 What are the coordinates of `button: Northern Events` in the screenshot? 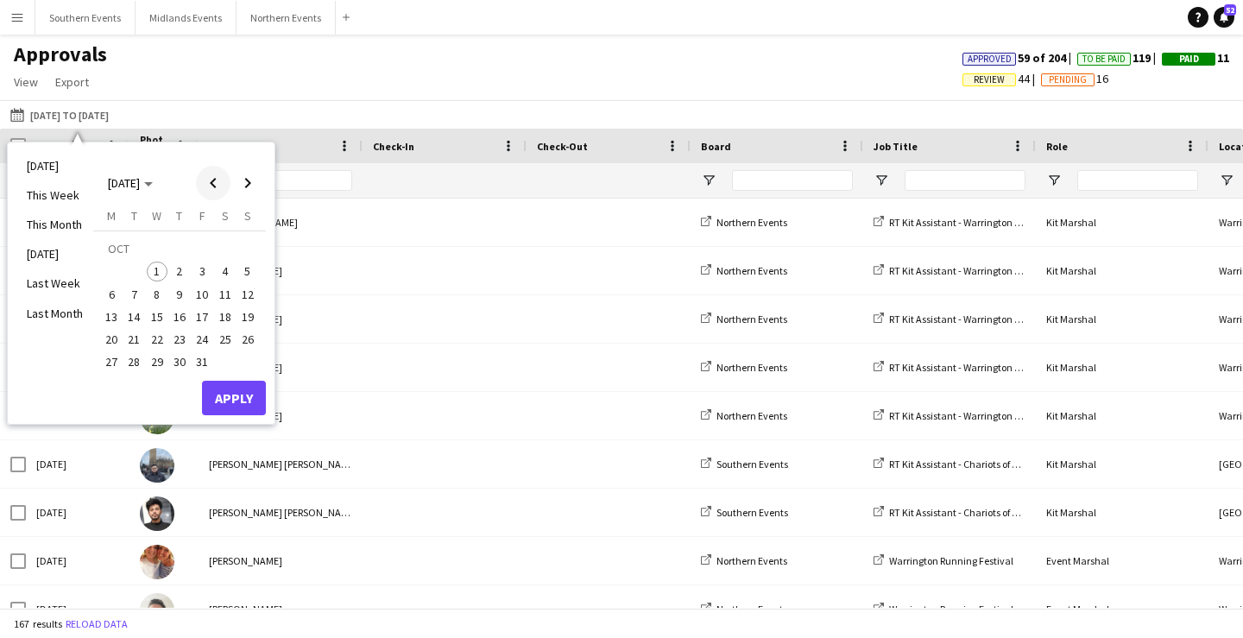 It's located at (286, 17).